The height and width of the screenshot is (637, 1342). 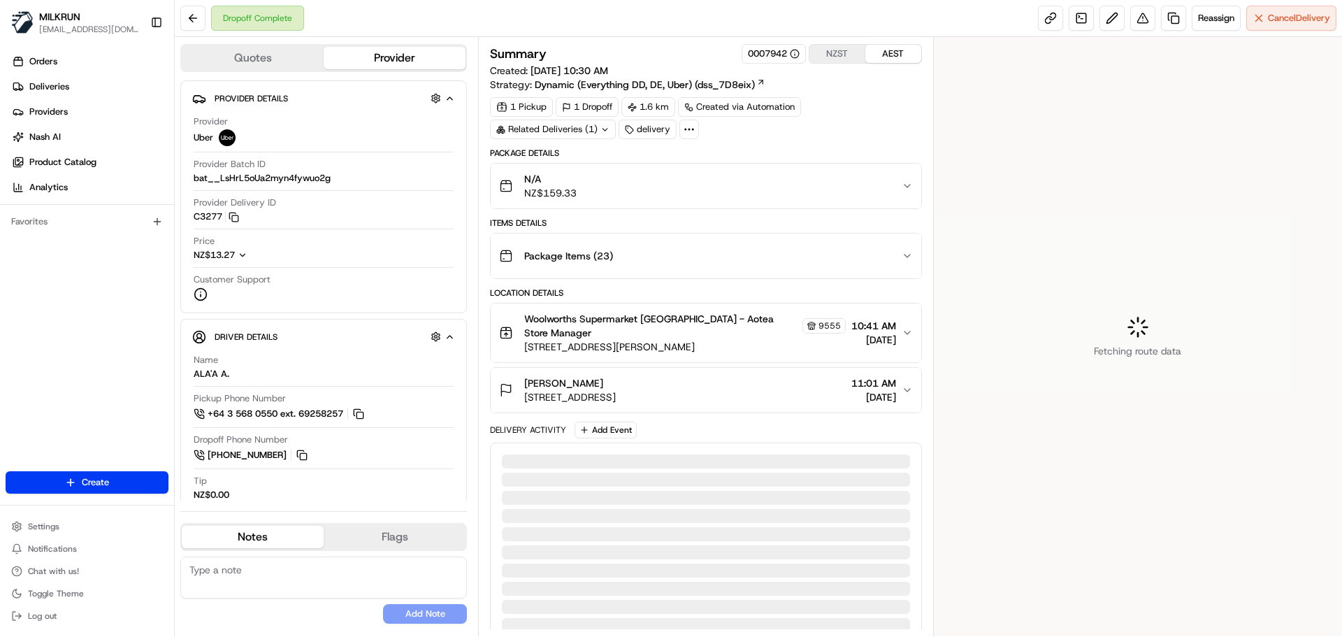 I want to click on div: NZ$0.00, so click(x=211, y=495).